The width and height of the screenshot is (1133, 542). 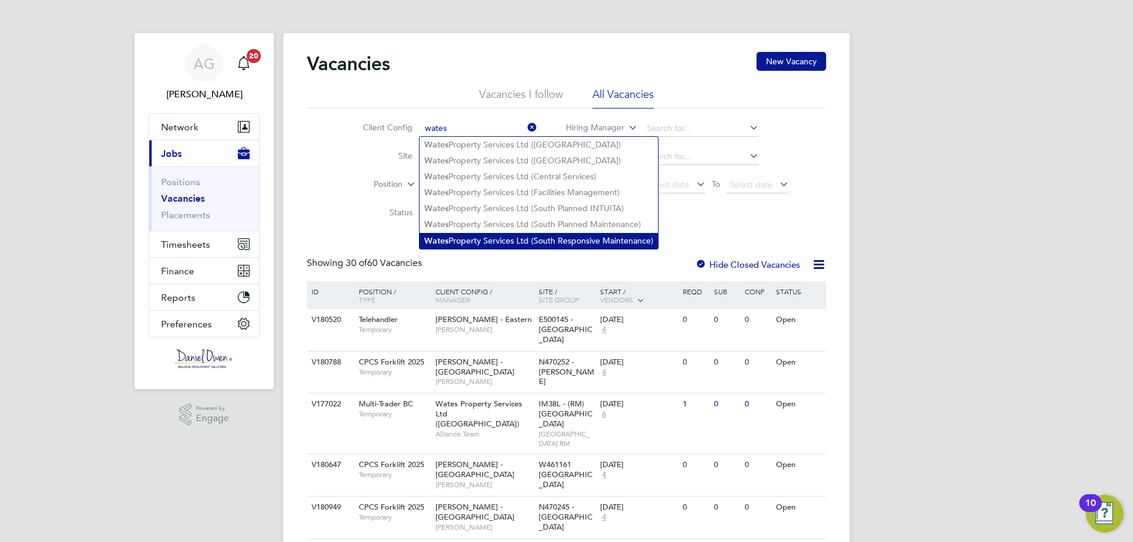 I want to click on div: 10, so click(x=1090, y=511).